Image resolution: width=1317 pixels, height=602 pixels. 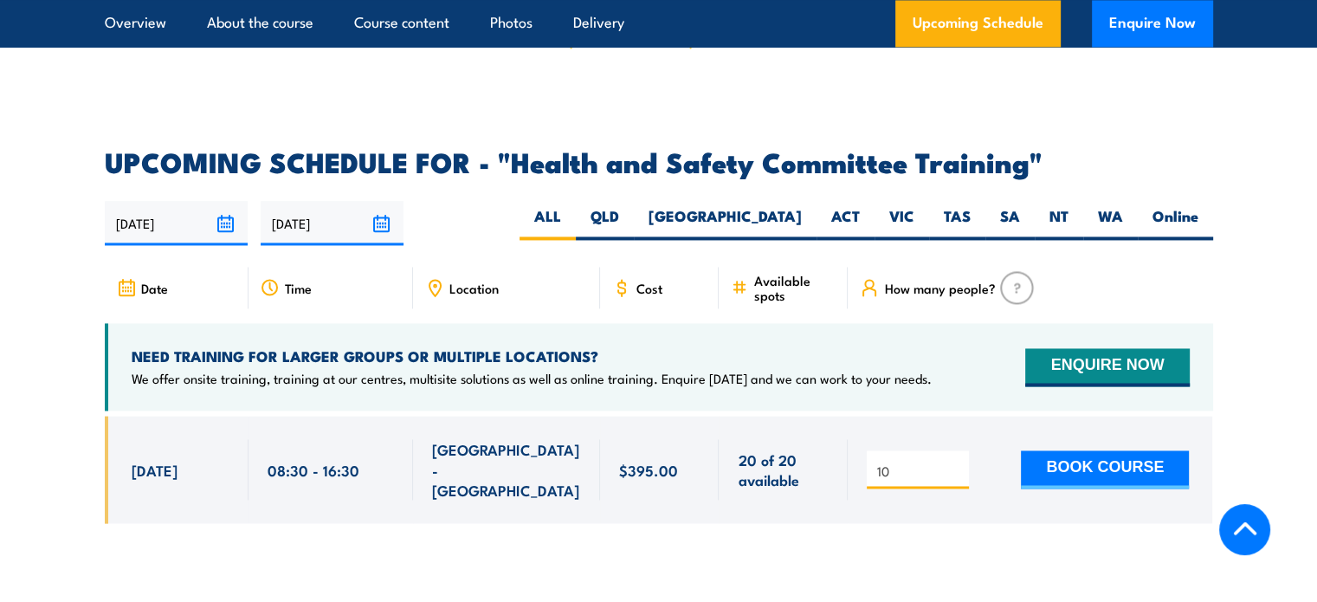 I want to click on span: How many people?, so click(x=939, y=287).